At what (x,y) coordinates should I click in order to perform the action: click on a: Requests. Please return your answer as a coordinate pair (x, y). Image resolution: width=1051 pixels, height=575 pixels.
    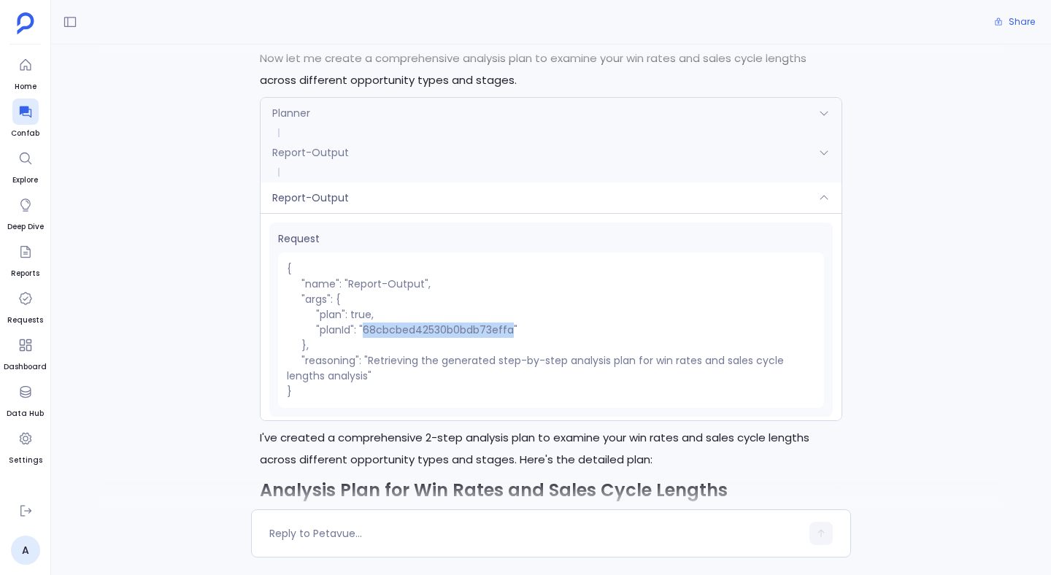
    Looking at the image, I should click on (25, 306).